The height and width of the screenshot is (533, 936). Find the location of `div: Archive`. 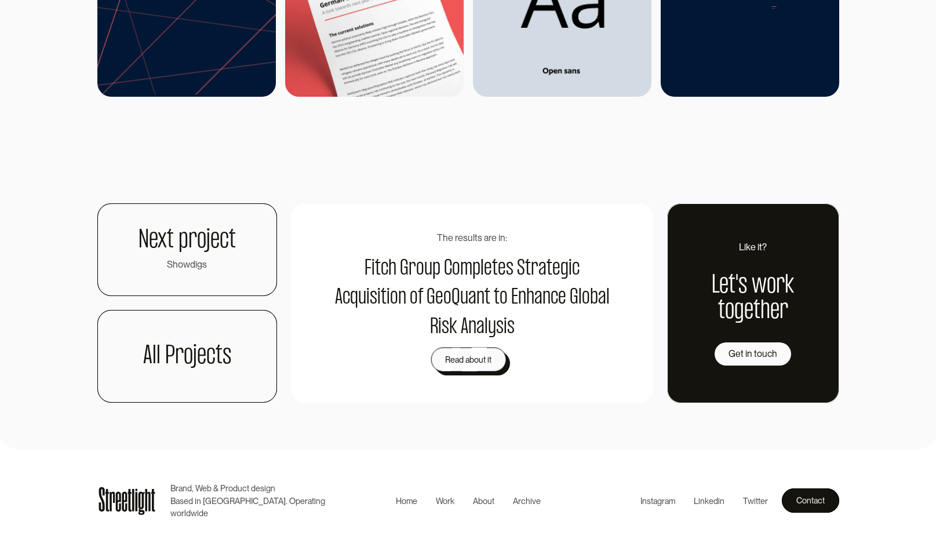

div: Archive is located at coordinates (527, 501).